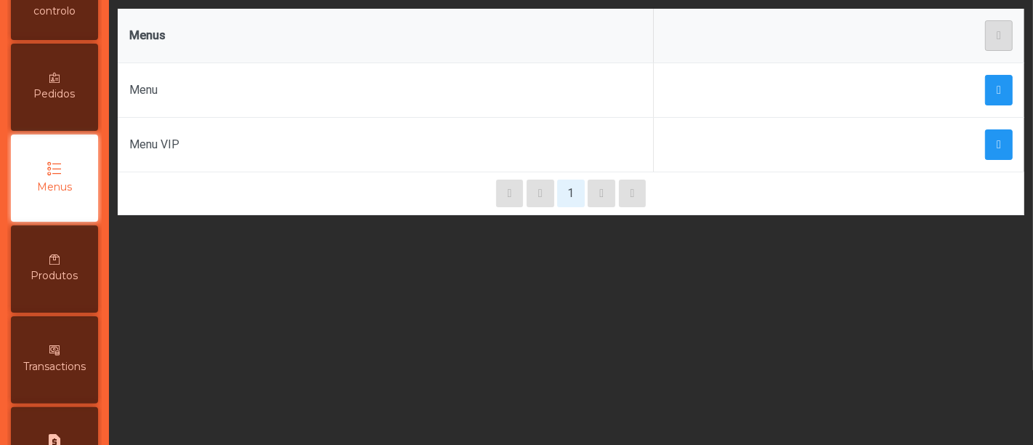 The height and width of the screenshot is (445, 1033). Describe the element at coordinates (54, 187) in the screenshot. I see `span: Menus` at that location.